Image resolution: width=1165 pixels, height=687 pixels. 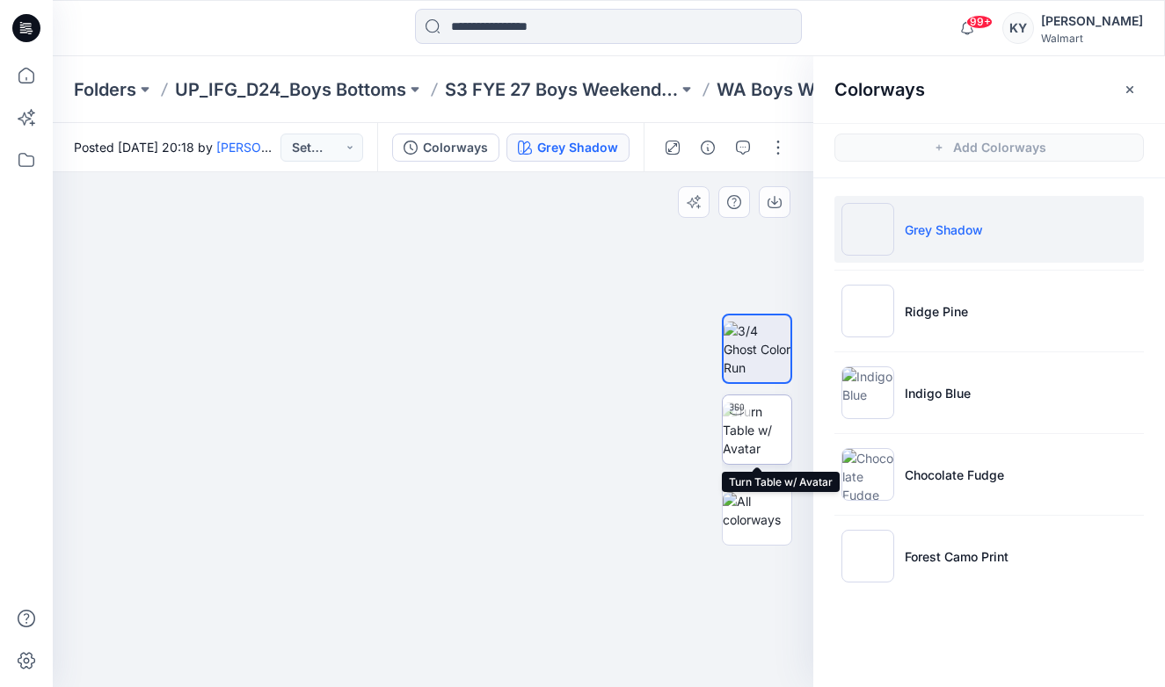 What do you see at coordinates (937, 393) in the screenshot?
I see `p: Indigo Blue` at bounding box center [937, 393].